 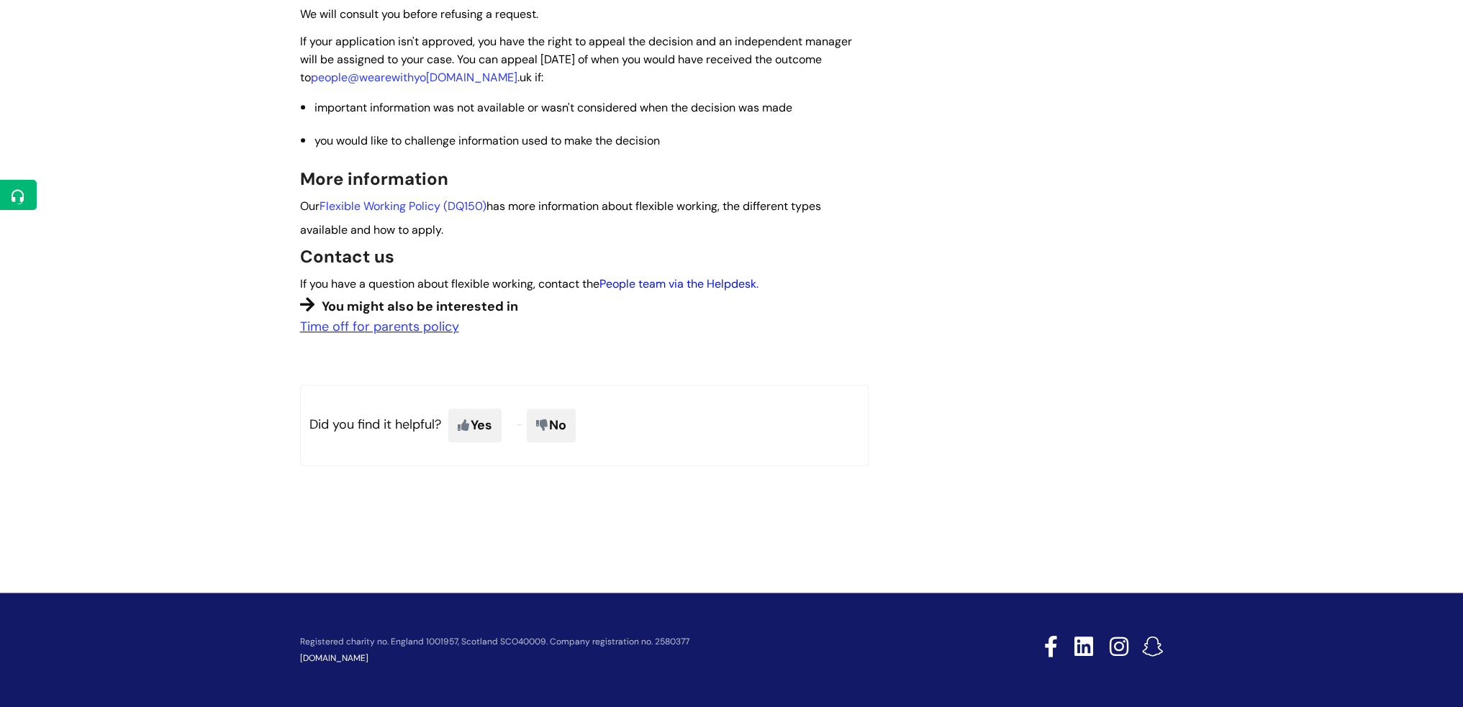 What do you see at coordinates (419, 14) in the screenshot?
I see `span: We will consult you before refusing a request.` at bounding box center [419, 14].